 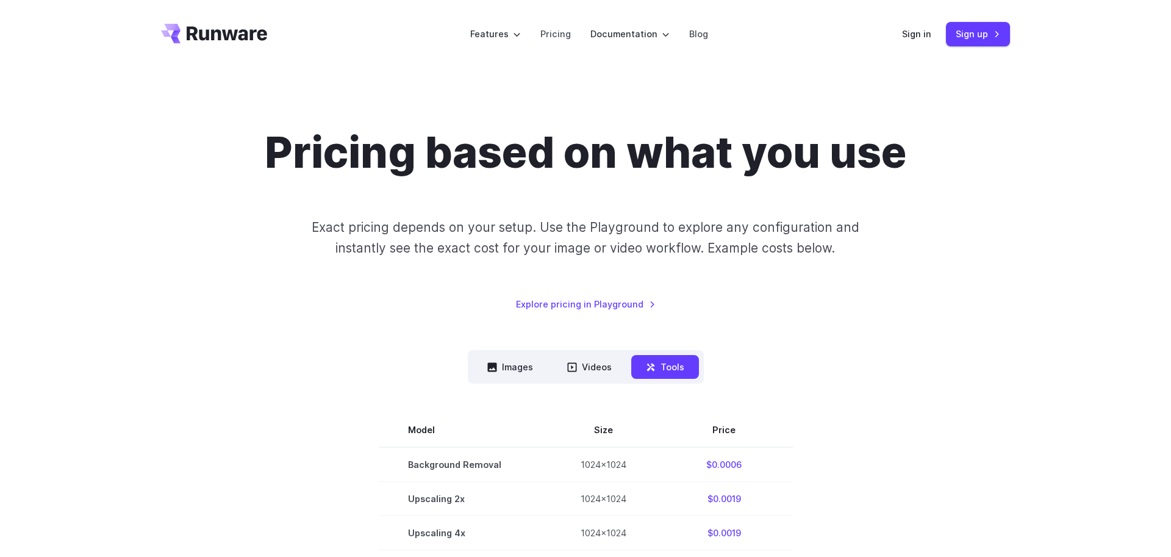 What do you see at coordinates (630, 34) in the screenshot?
I see `label: Documentation` at bounding box center [630, 34].